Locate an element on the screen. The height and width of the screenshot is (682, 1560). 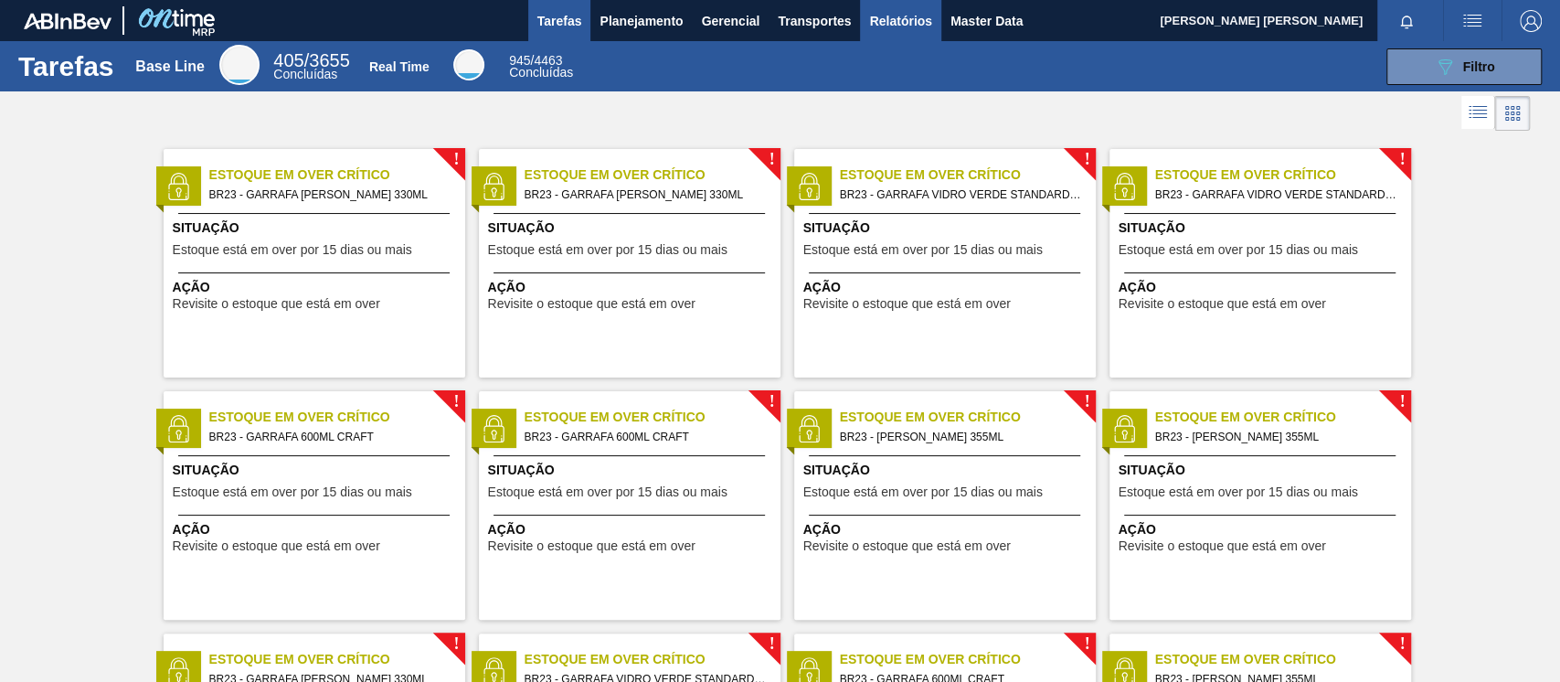
span: / 4463 is located at coordinates (535, 60).